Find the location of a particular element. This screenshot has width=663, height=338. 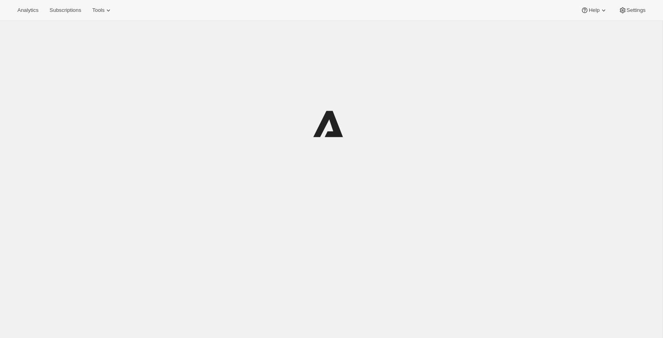

span: Analytics is located at coordinates (28, 10).